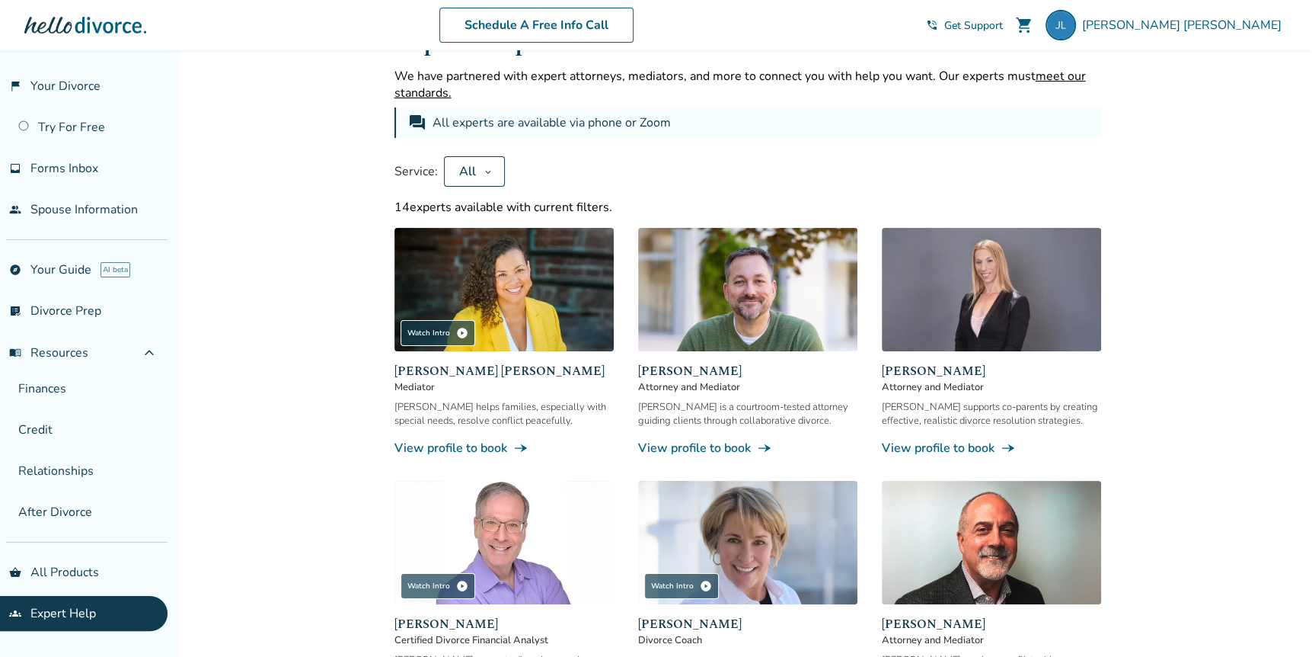  Describe the element at coordinates (740, 85) in the screenshot. I see `span: meet our standards.` at that location.